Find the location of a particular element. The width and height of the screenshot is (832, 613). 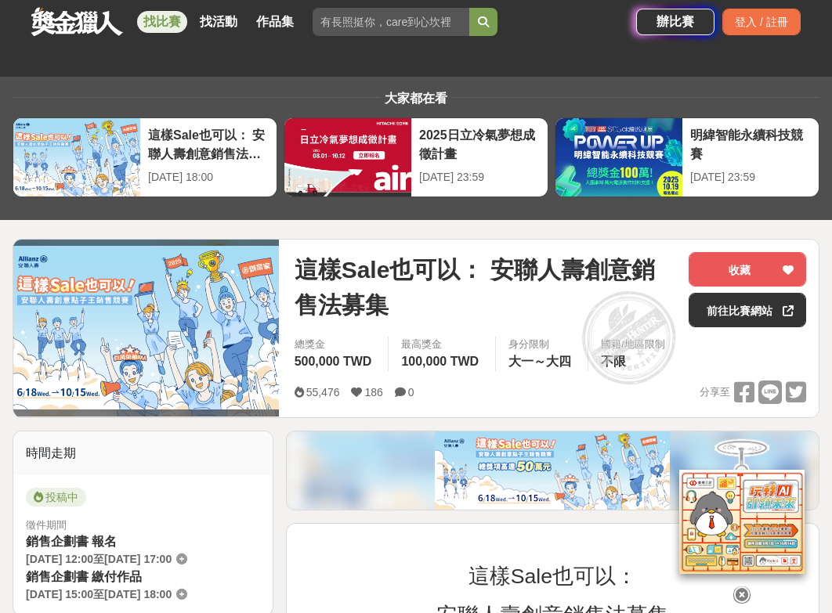

span: 大一～大四 is located at coordinates (540, 361).